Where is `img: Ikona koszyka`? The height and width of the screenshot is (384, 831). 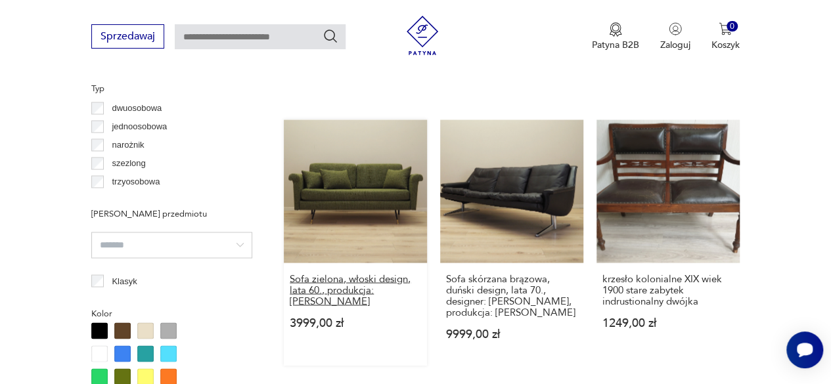
img: Ikona koszyka is located at coordinates (726, 29).